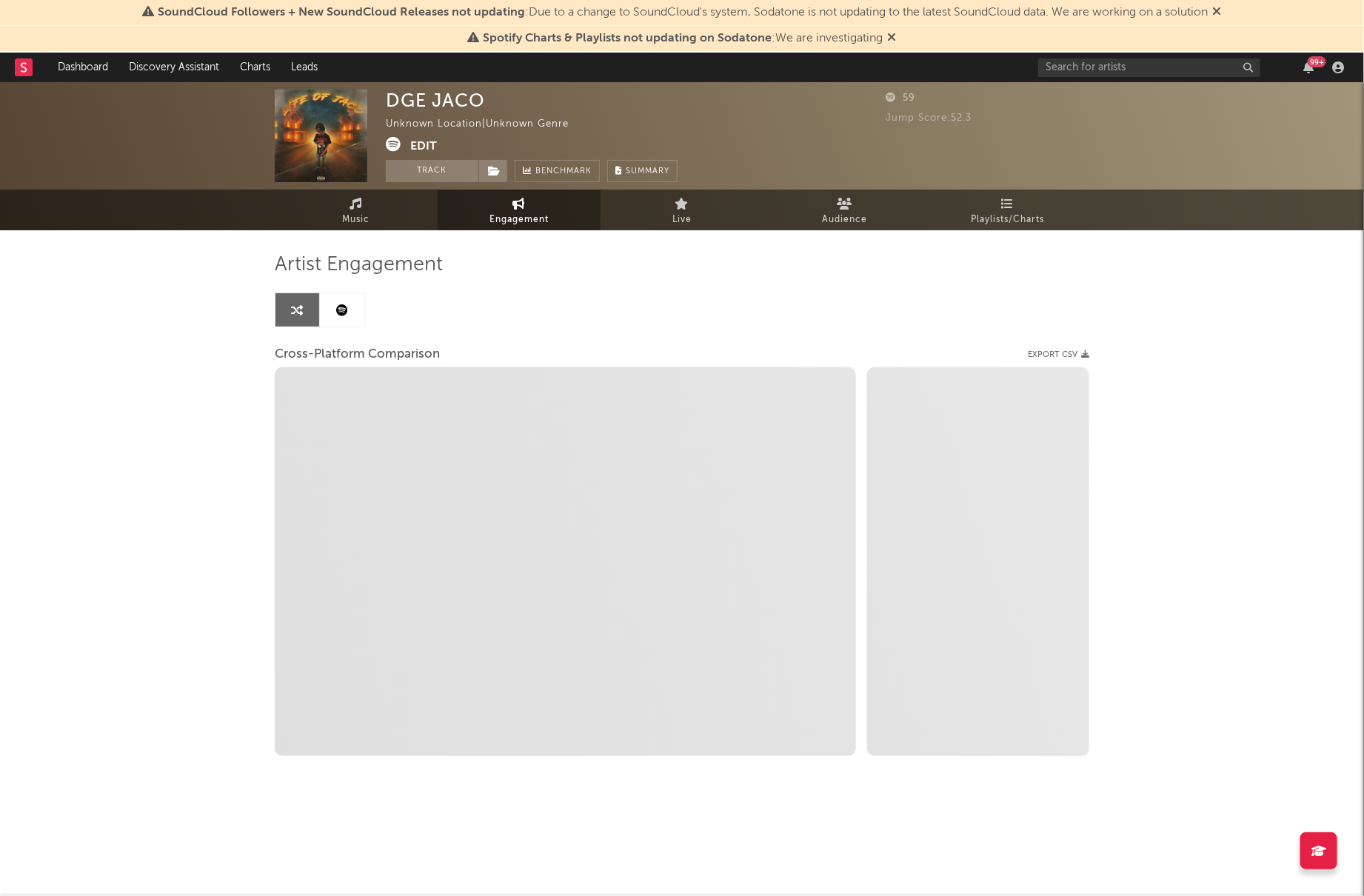 This screenshot has height=896, width=1364. I want to click on span: Summary, so click(647, 171).